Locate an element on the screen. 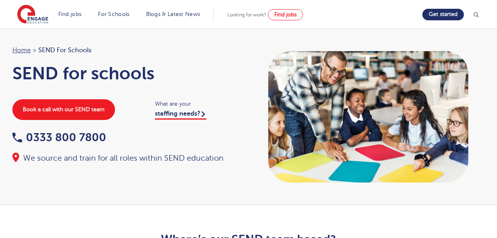 This screenshot has height=238, width=497. a: 0333 800 7800 is located at coordinates (59, 137).